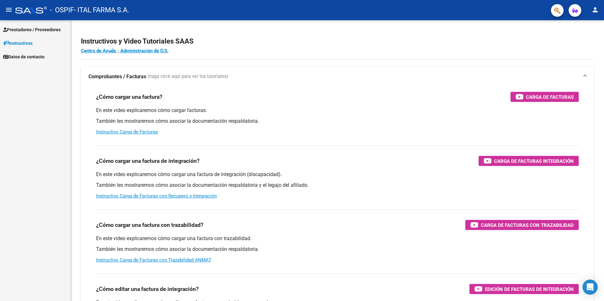 The height and width of the screenshot is (301, 604). What do you see at coordinates (62, 10) in the screenshot?
I see `span: - OSPIF` at bounding box center [62, 10].